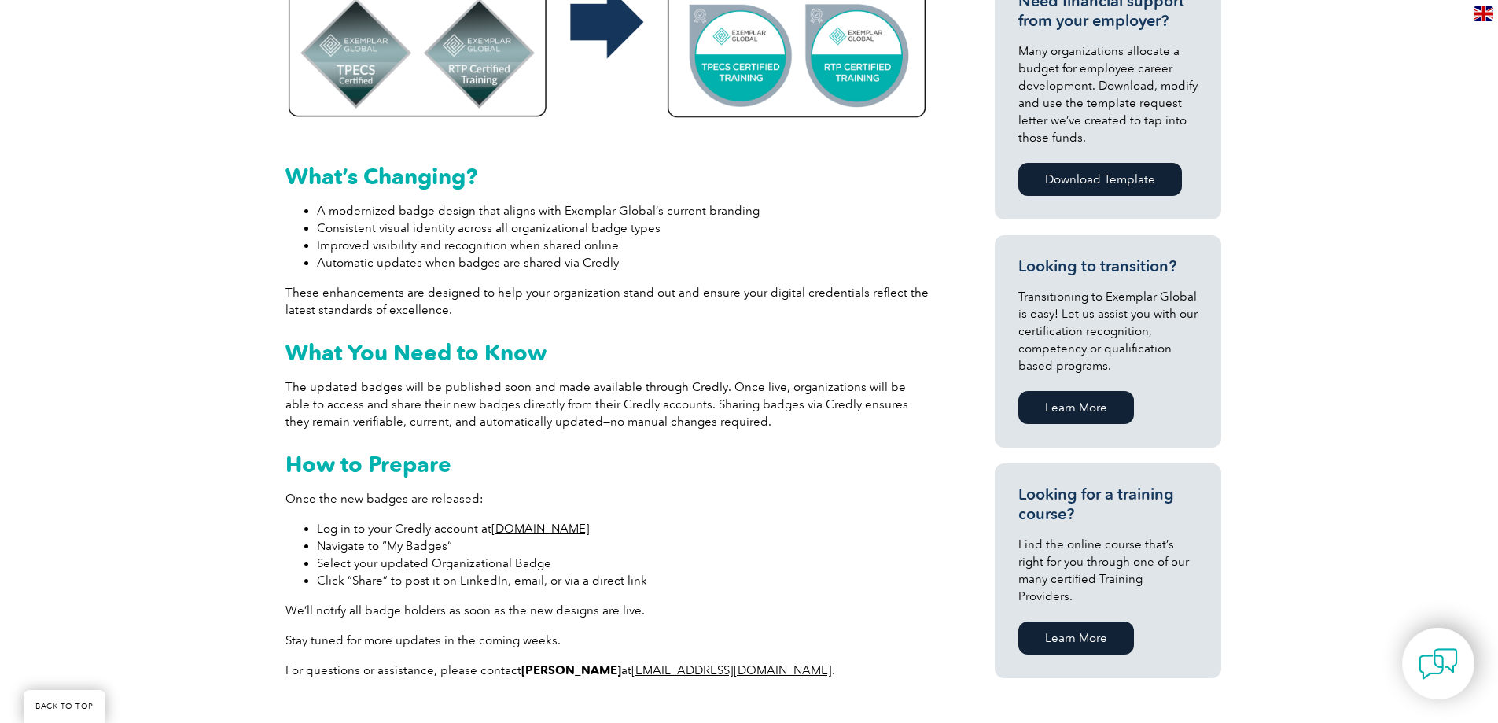  Describe the element at coordinates (1108, 504) in the screenshot. I see `h3: Looking for a training course?` at that location.